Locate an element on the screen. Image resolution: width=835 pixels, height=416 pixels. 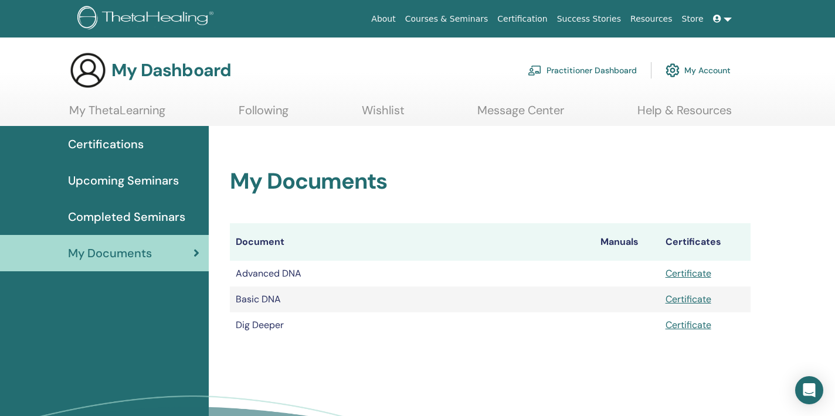
img: chalkboard-teacher.svg is located at coordinates (535, 70).